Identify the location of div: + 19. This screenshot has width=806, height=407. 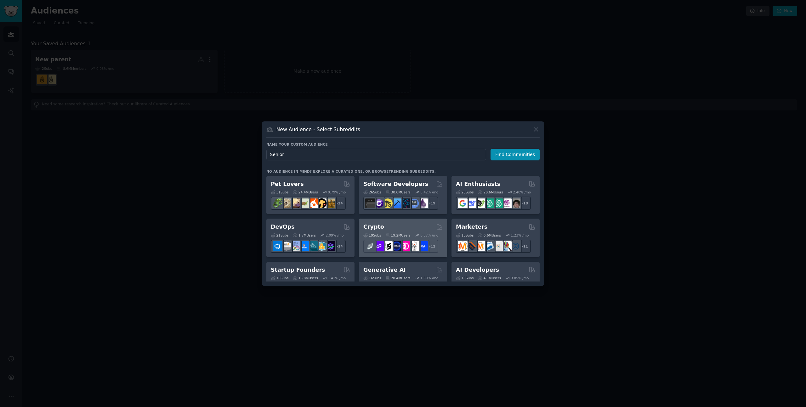
(432, 203).